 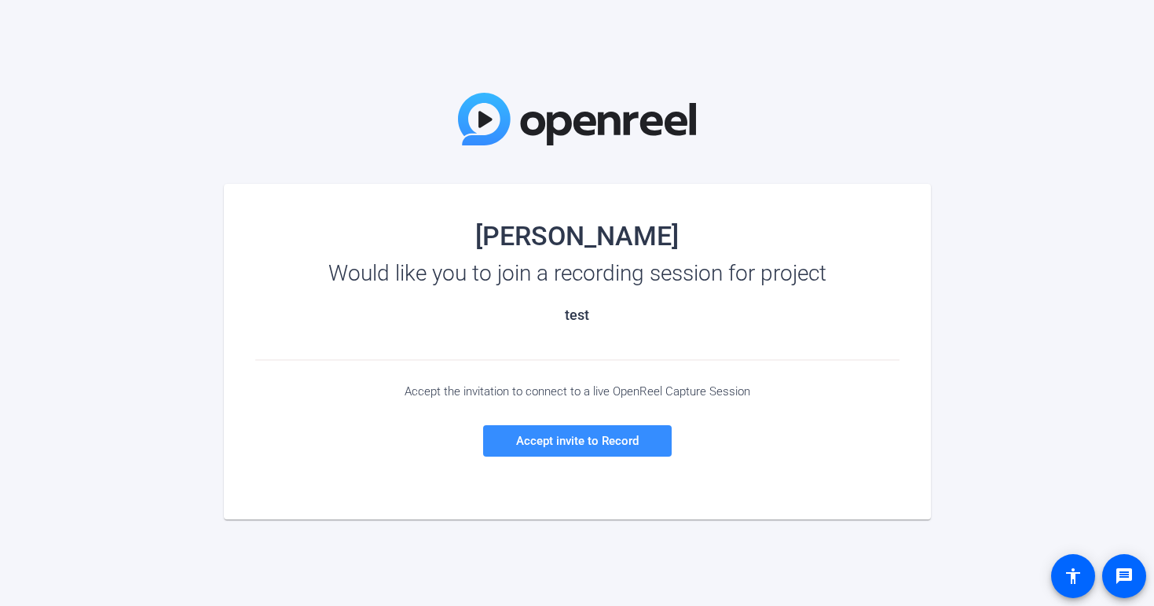 What do you see at coordinates (578, 391) in the screenshot?
I see `div: Accept the invitation to connect to a live OpenReel Capture Session` at bounding box center [578, 391].